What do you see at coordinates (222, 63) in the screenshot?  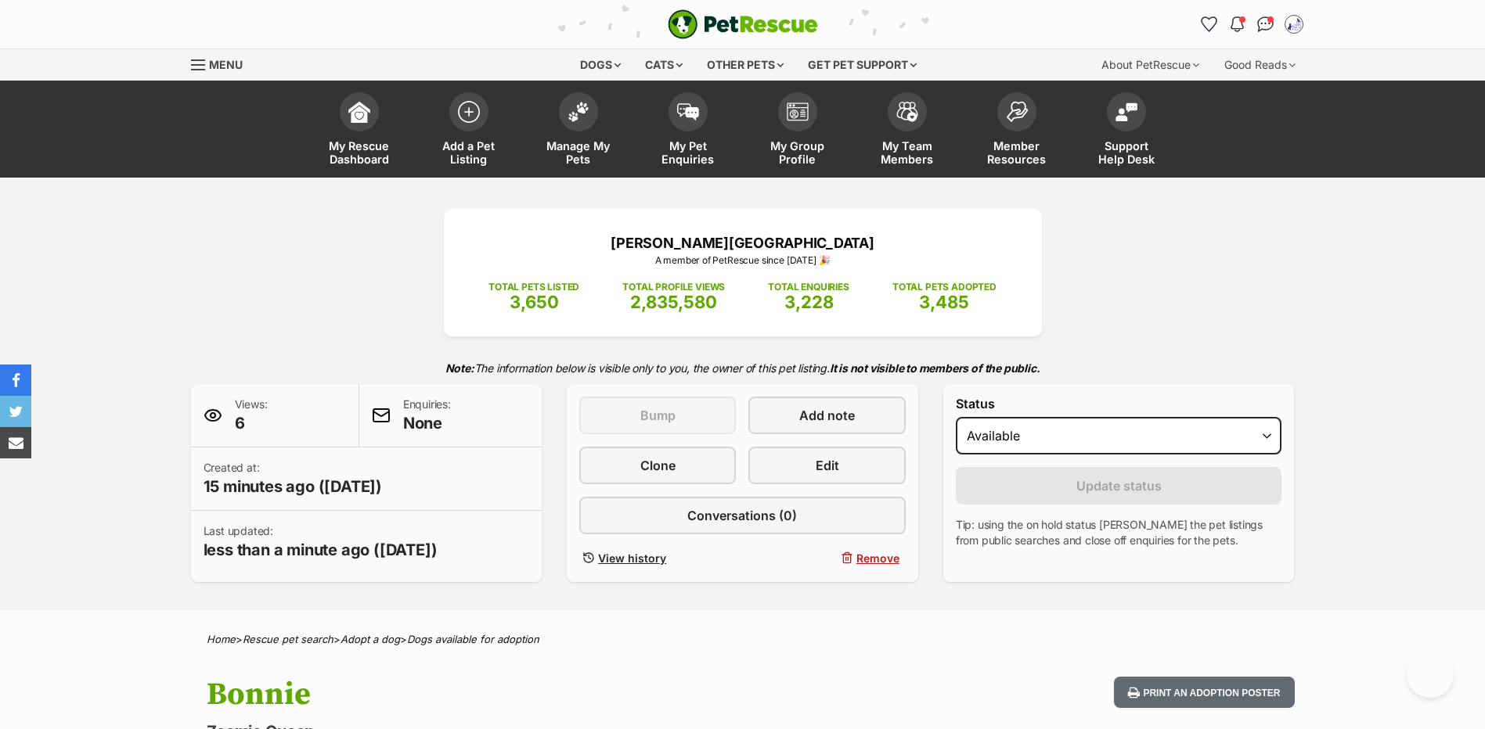 I see `a: Menu` at bounding box center [222, 63].